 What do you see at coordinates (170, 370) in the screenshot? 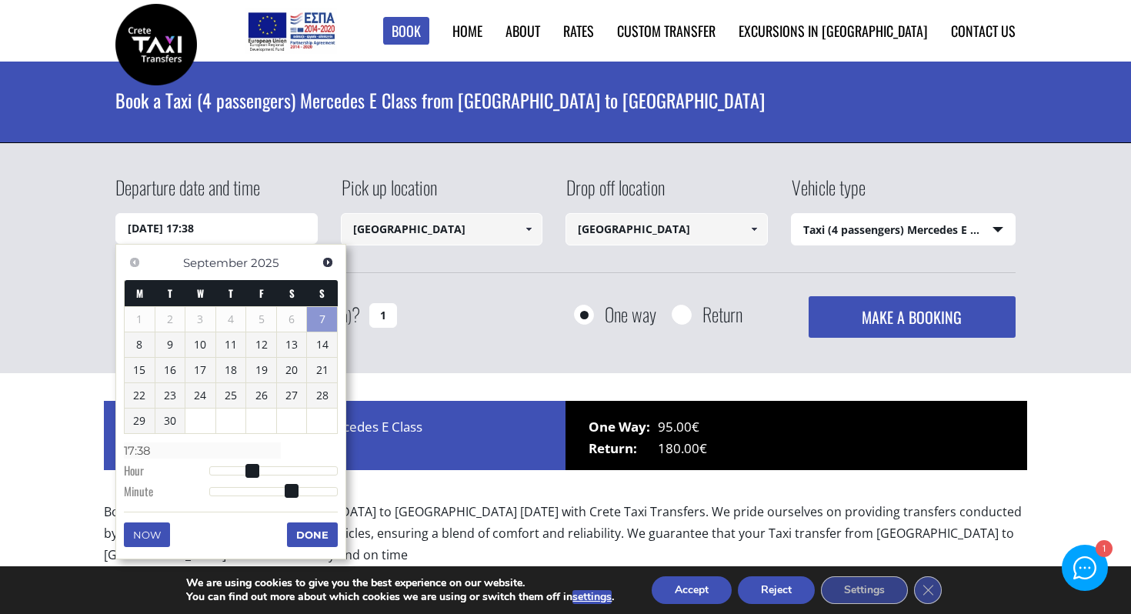
I see `a: 16` at bounding box center [170, 370].